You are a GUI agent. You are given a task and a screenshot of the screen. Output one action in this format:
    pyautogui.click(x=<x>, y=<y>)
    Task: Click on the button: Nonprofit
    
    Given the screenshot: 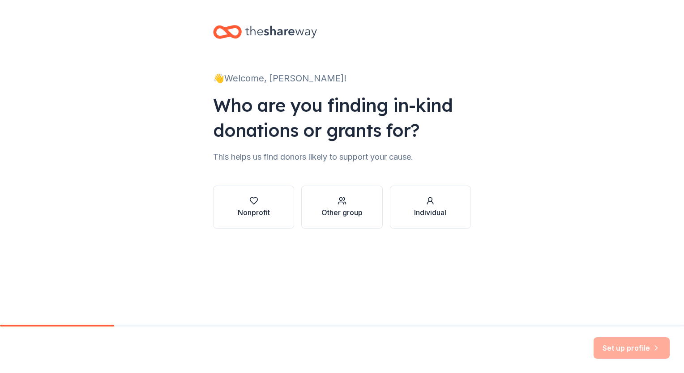 What is the action you would take?
    pyautogui.click(x=253, y=207)
    